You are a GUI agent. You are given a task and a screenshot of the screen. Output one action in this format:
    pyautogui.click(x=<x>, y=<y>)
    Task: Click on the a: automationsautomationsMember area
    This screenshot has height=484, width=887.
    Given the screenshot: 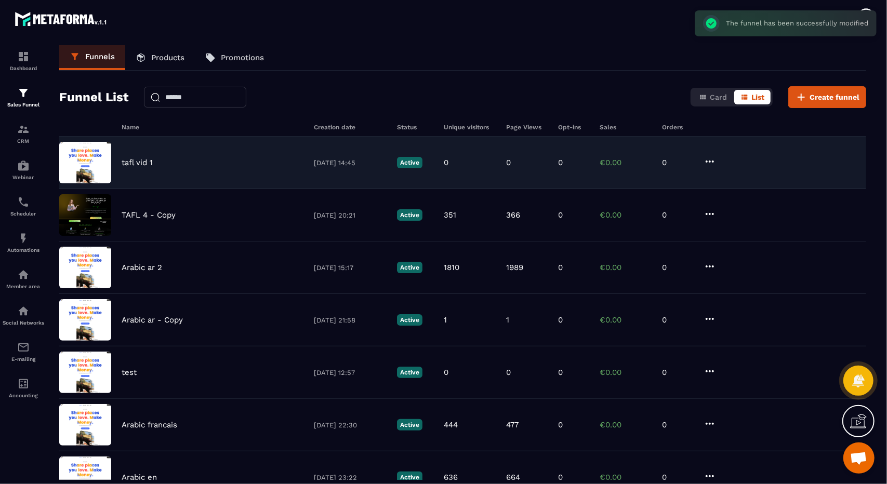 What is the action you would take?
    pyautogui.click(x=23, y=279)
    